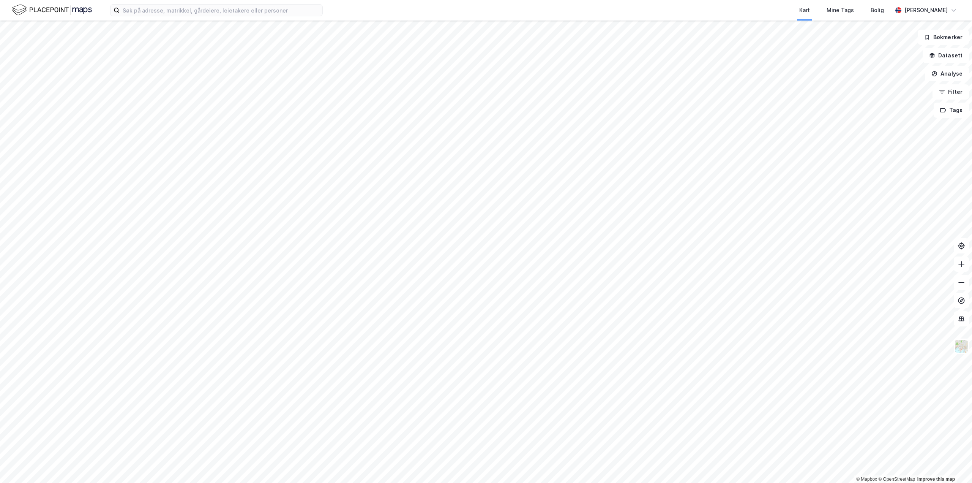  Describe the element at coordinates (951, 110) in the screenshot. I see `button: Tags` at that location.